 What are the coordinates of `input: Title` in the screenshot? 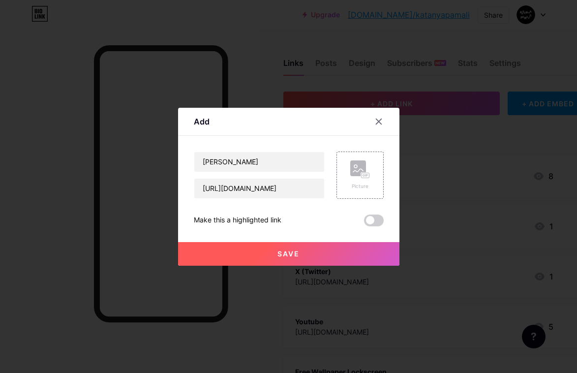 It's located at (259, 162).